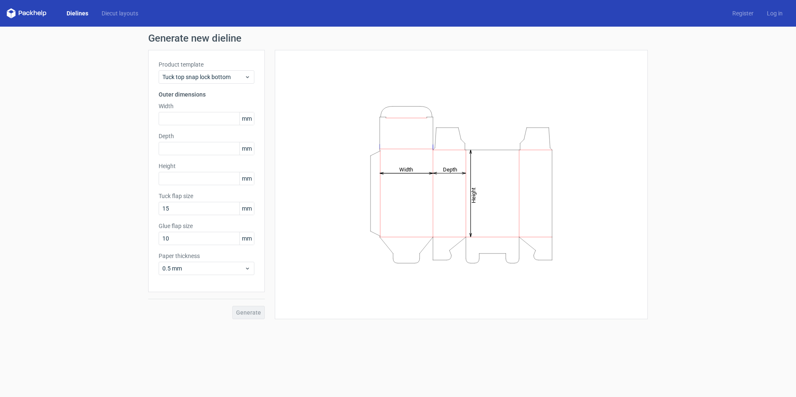  What do you see at coordinates (450, 169) in the screenshot?
I see `tspan: Depth` at bounding box center [450, 169].